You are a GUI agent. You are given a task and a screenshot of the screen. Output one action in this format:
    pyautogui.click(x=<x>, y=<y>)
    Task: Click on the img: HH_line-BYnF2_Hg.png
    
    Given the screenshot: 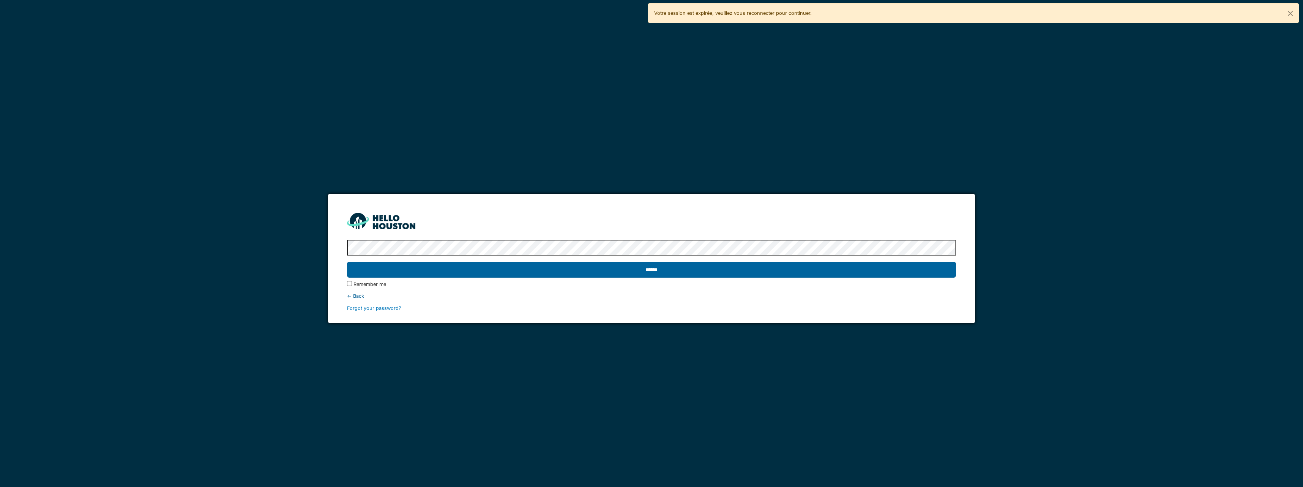 What is the action you would take?
    pyautogui.click(x=381, y=221)
    